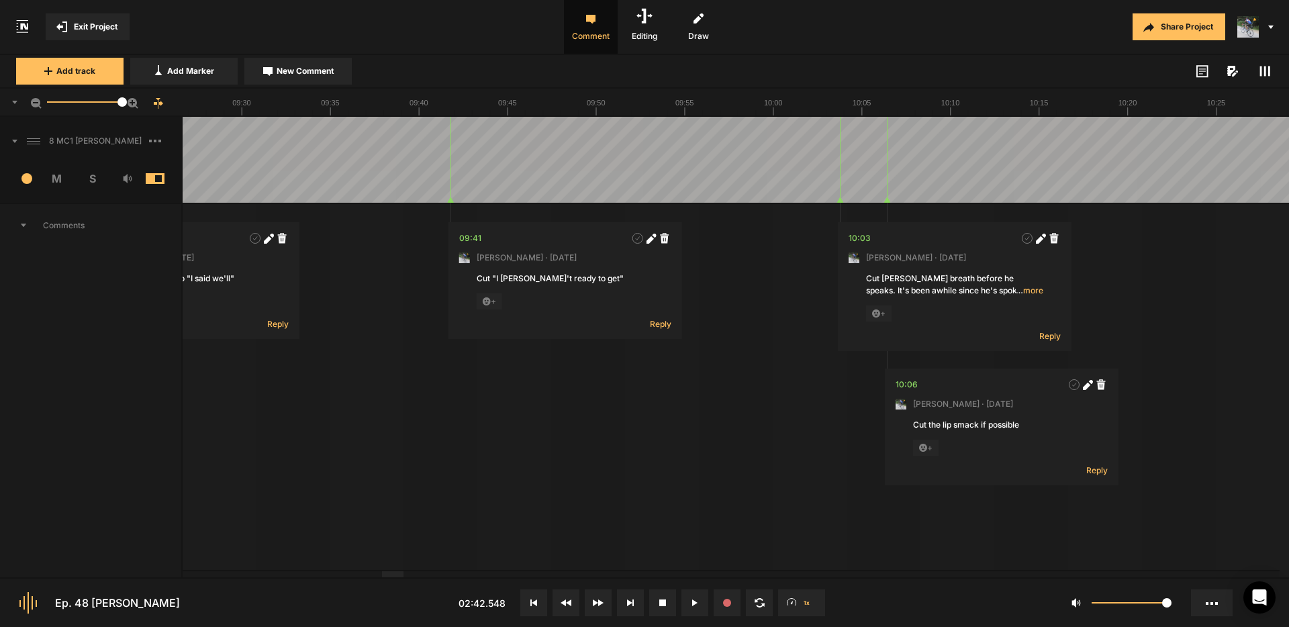 The height and width of the screenshot is (627, 1289). What do you see at coordinates (482, 603) in the screenshot?
I see `span: 02:42.548` at bounding box center [482, 603].